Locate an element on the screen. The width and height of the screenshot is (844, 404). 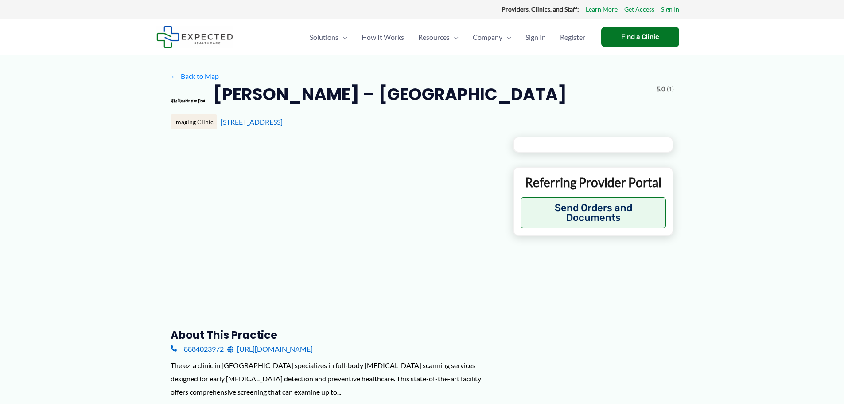
span: Register is located at coordinates (573, 37).